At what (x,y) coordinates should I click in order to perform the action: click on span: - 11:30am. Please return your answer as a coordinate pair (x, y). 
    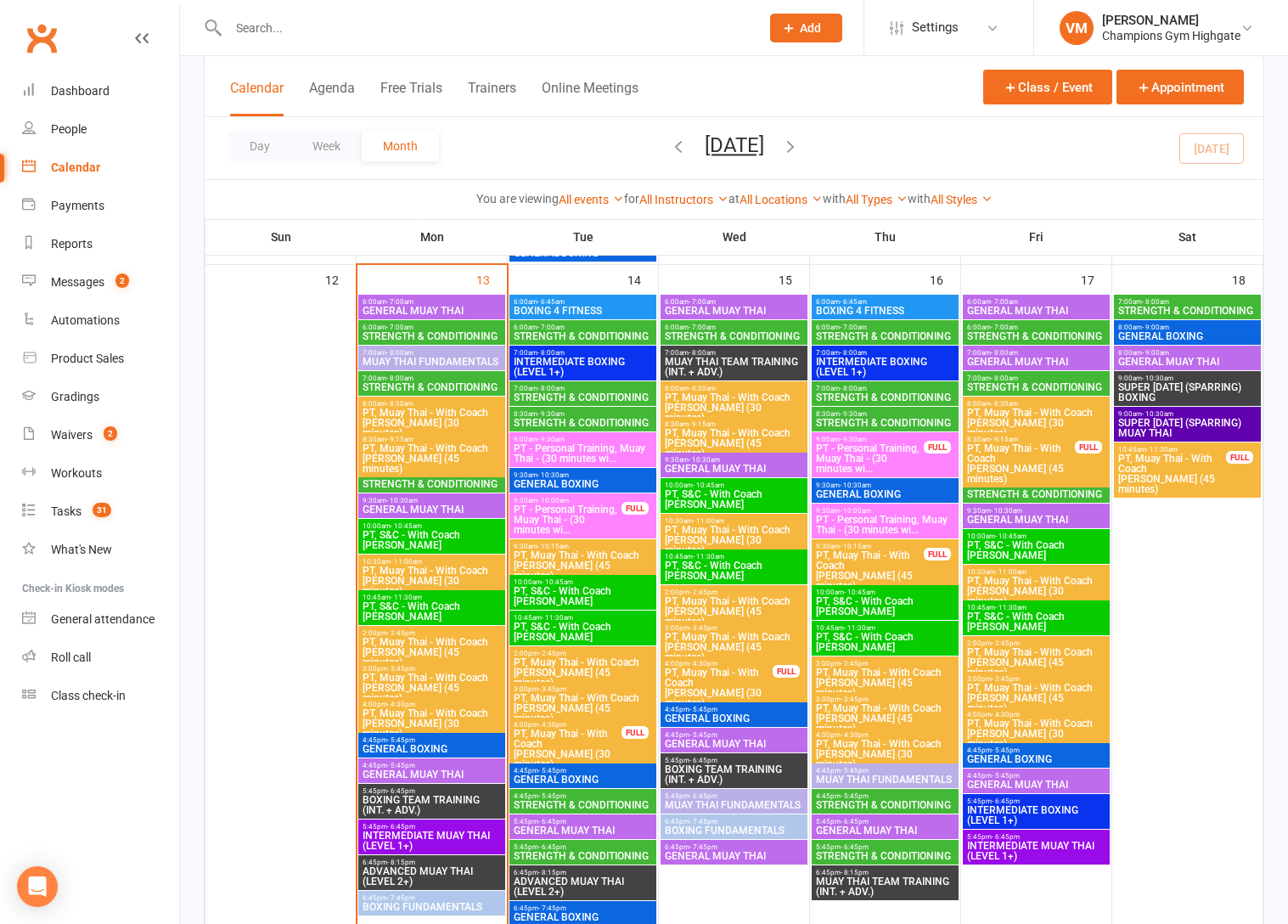
    Looking at the image, I should click on (860, 627).